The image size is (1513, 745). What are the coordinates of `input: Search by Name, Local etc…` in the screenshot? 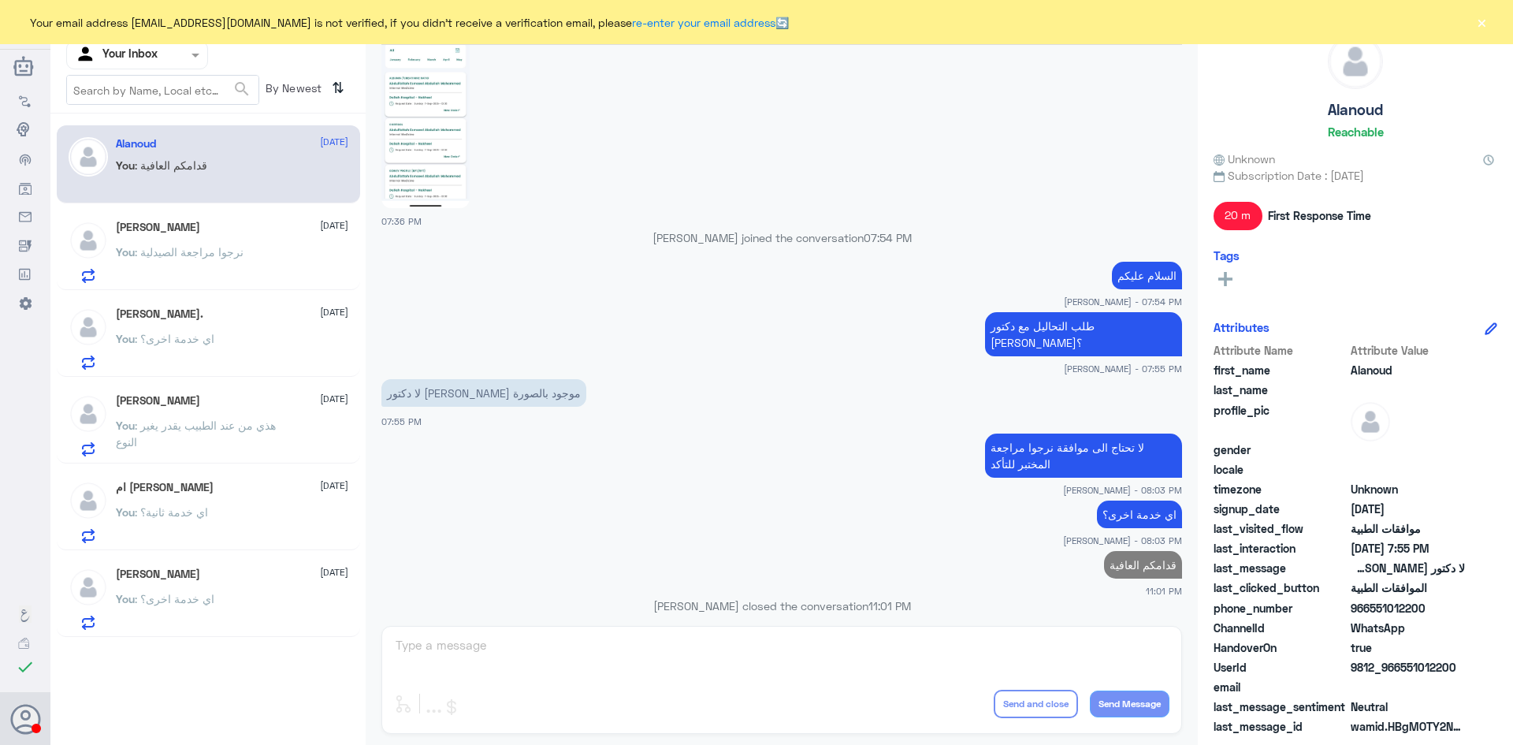 It's located at (162, 90).